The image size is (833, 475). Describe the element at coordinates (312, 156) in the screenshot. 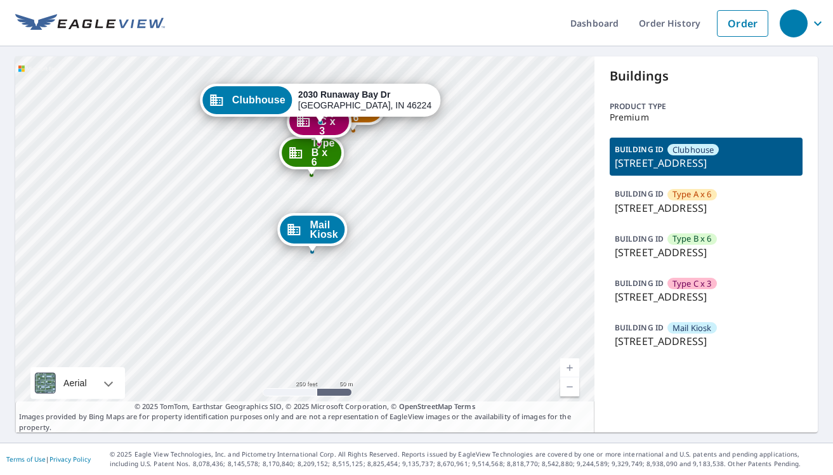

I see `div: Dropped pin, building Type B x 6, Commercial property, 6035 Baywind Pl Indianapolis, IN 46224` at that location.